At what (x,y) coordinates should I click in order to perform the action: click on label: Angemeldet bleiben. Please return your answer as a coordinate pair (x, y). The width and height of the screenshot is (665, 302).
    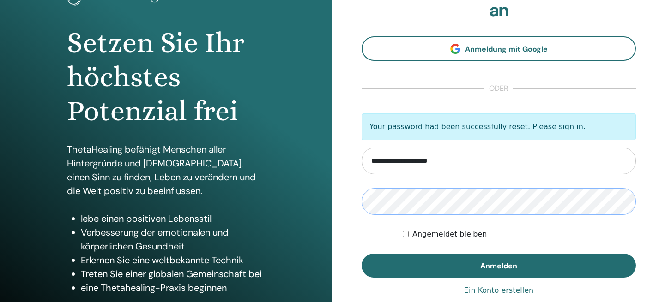
    Looking at the image, I should click on (449, 235).